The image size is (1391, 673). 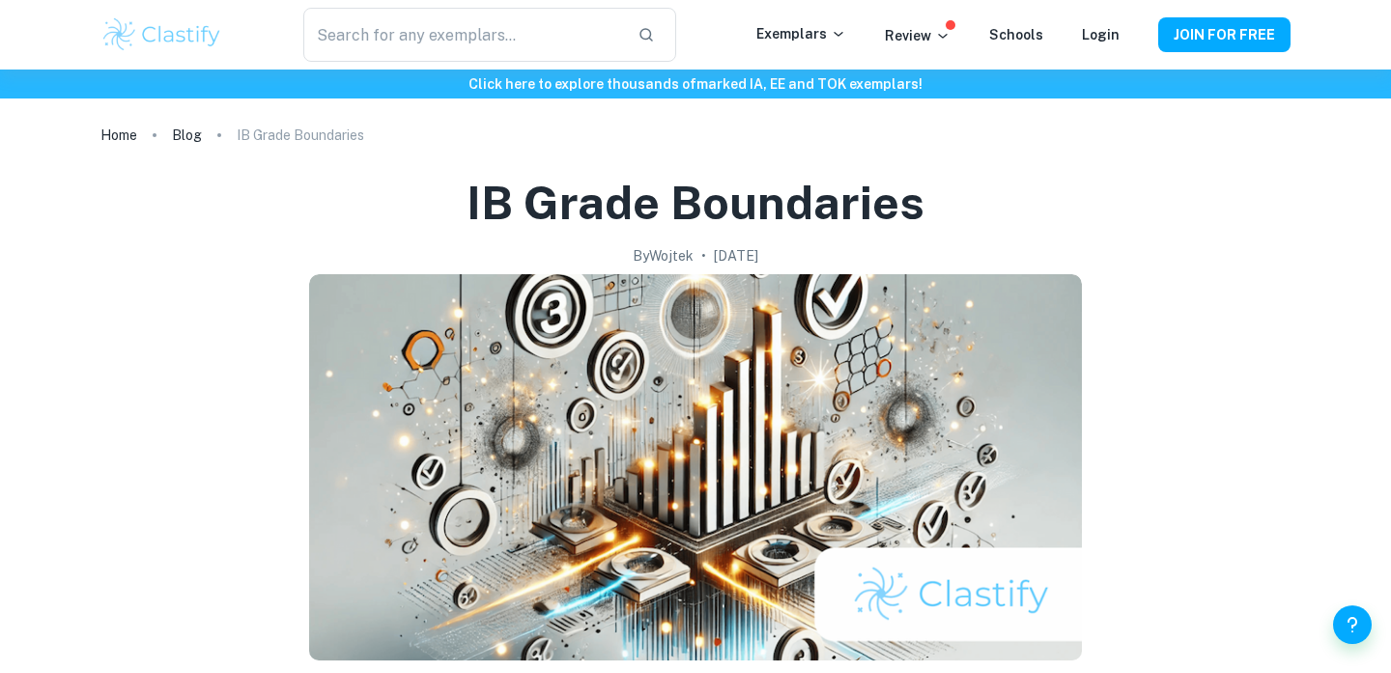 What do you see at coordinates (695, 84) in the screenshot?
I see `h6: Click here to explore thousands of marked IA, EE and TOK exemplars !` at bounding box center [695, 84].